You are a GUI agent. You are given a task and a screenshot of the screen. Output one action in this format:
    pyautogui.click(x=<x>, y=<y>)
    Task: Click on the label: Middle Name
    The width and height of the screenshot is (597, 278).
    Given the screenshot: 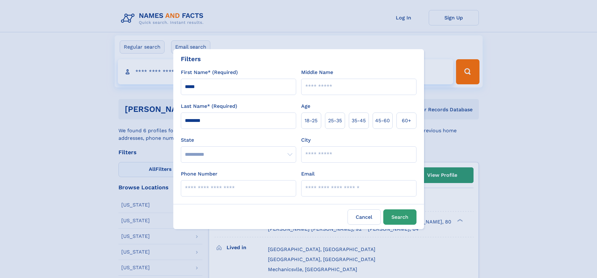 What is the action you would take?
    pyautogui.click(x=317, y=72)
    